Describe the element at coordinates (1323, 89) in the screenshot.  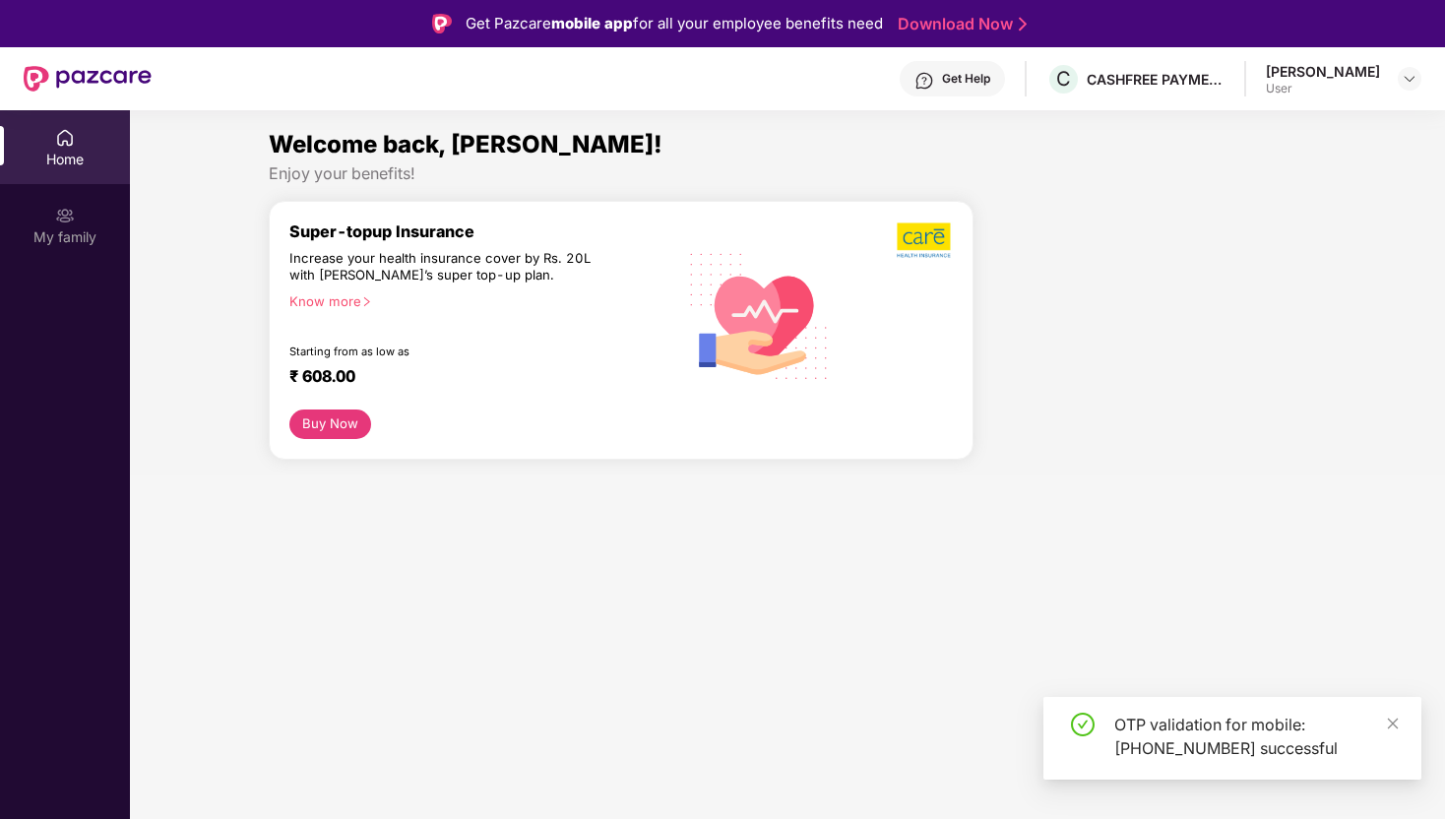
I see `div: User` at that location.